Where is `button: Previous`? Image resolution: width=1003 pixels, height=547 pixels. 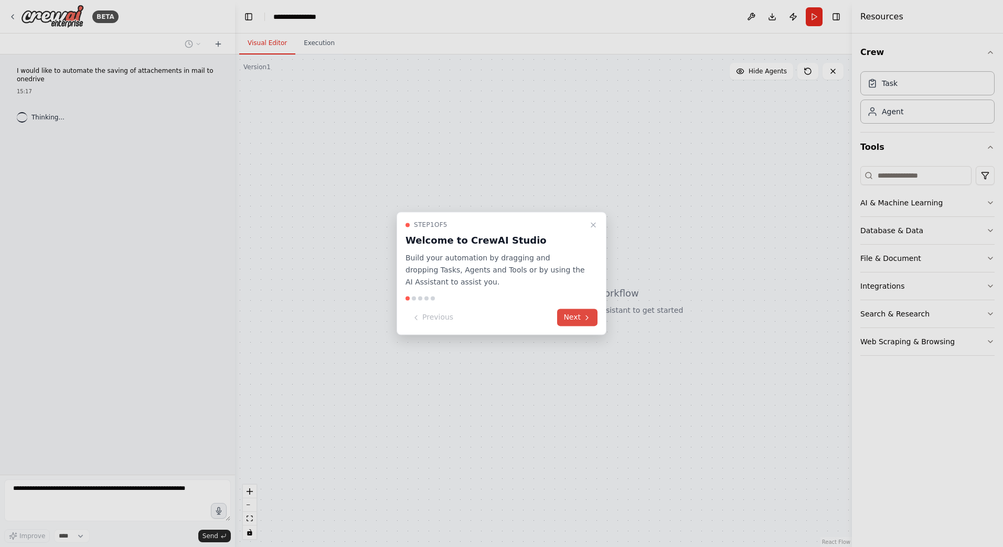 button: Previous is located at coordinates (432, 318).